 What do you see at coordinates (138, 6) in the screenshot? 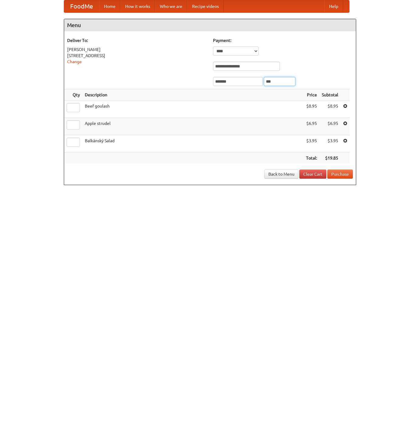
I see `a: How it works` at bounding box center [138, 6].